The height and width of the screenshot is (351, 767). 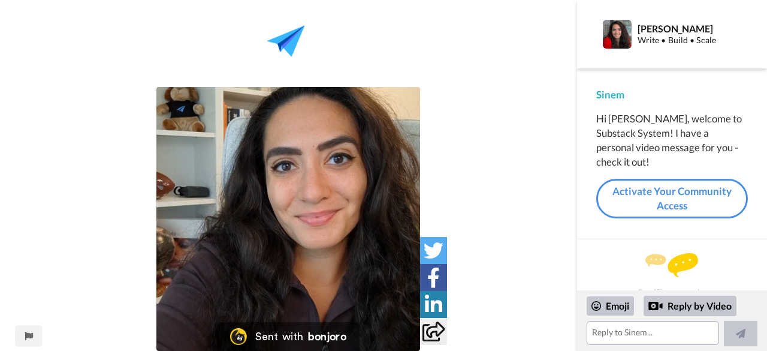 What do you see at coordinates (672, 95) in the screenshot?
I see `div: Sinem` at bounding box center [672, 95].